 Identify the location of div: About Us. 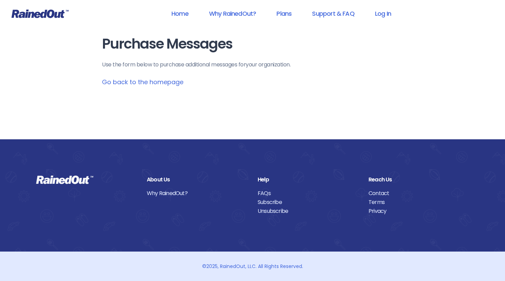
(197, 180).